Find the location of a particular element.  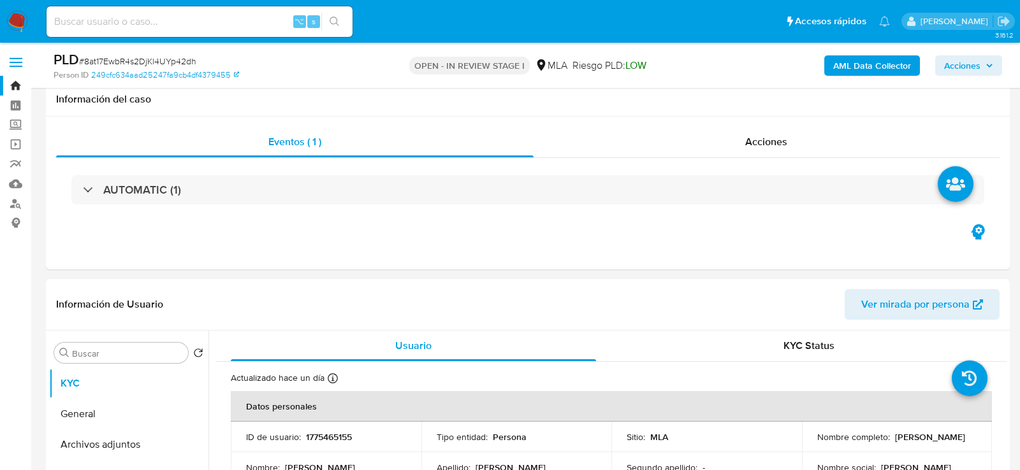

a: 249cfc634aad25247fa9cb4df4379455 is located at coordinates (165, 75).